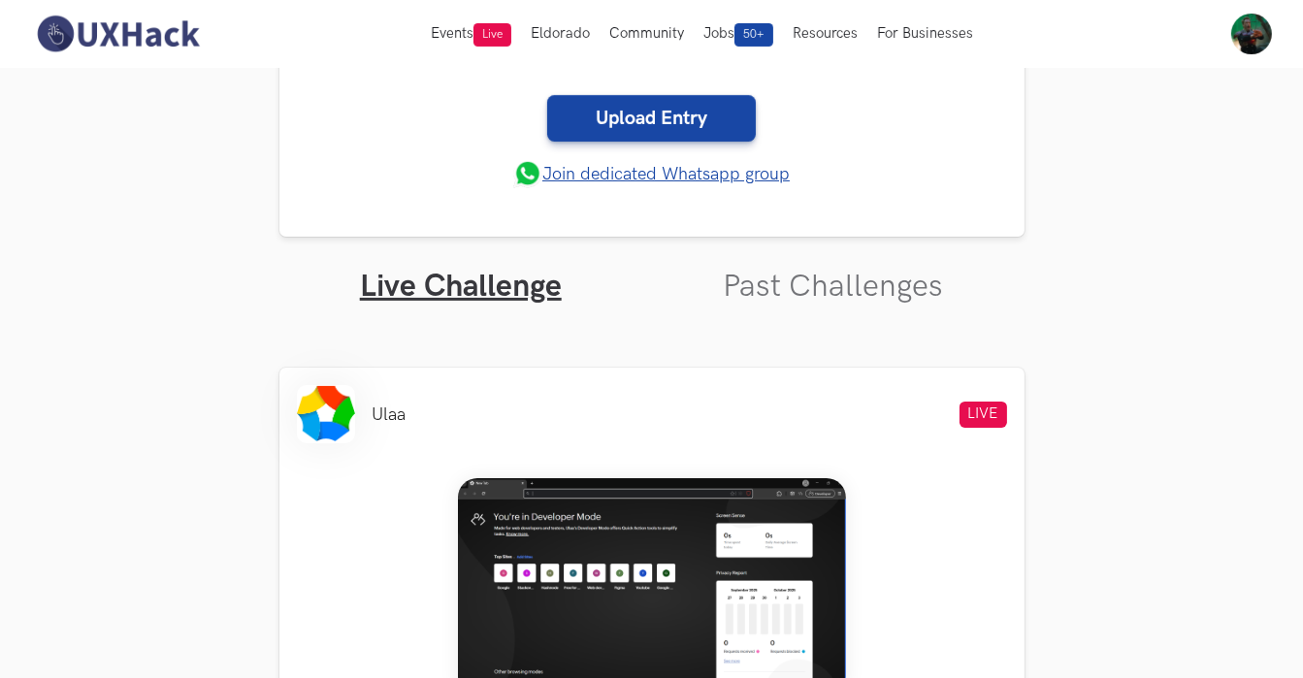 The width and height of the screenshot is (1303, 678). What do you see at coordinates (389, 414) in the screenshot?
I see `li: Ulaa` at bounding box center [389, 414].